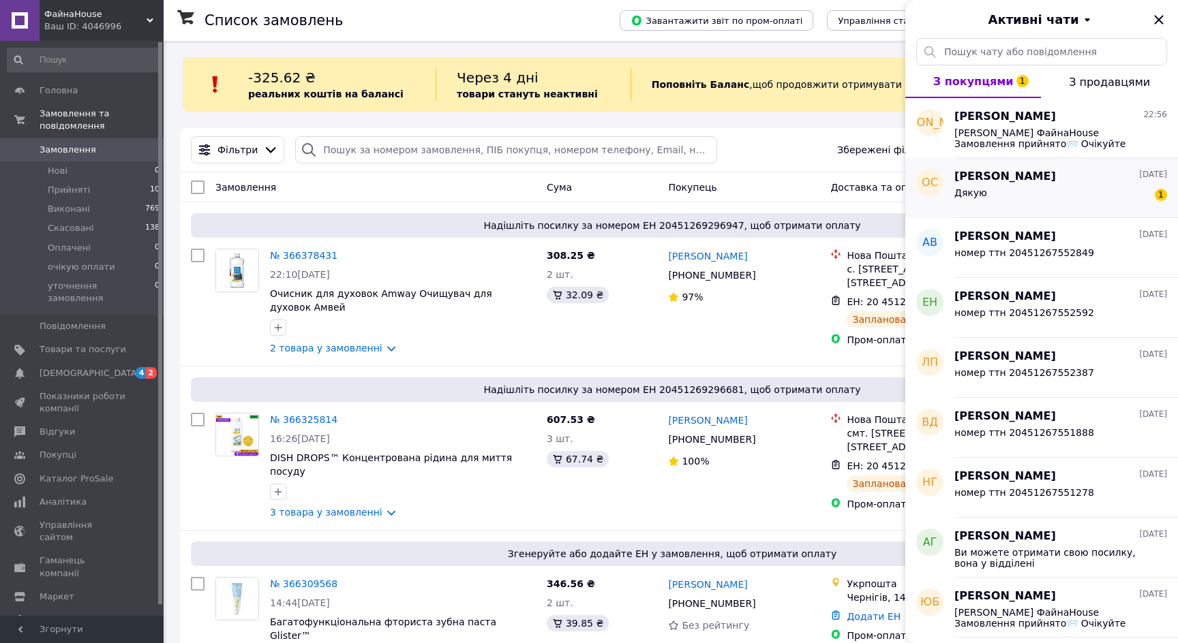  Describe the element at coordinates (930, 183) in the screenshot. I see `span: ОС` at that location.